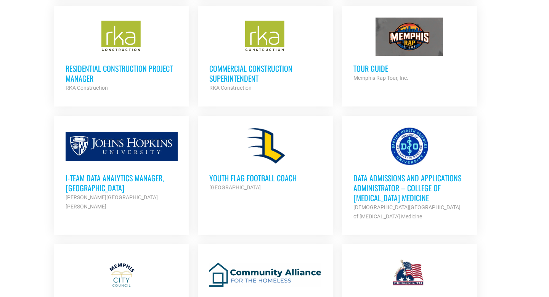 The height and width of the screenshot is (297, 549). I want to click on h3: Youth Flag Football Coach, so click(265, 178).